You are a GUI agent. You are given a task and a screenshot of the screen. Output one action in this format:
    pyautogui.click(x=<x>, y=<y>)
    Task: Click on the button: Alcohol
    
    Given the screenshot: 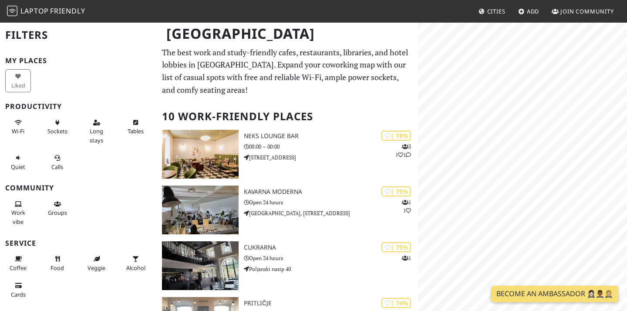 What is the action you would take?
    pyautogui.click(x=135, y=263)
    